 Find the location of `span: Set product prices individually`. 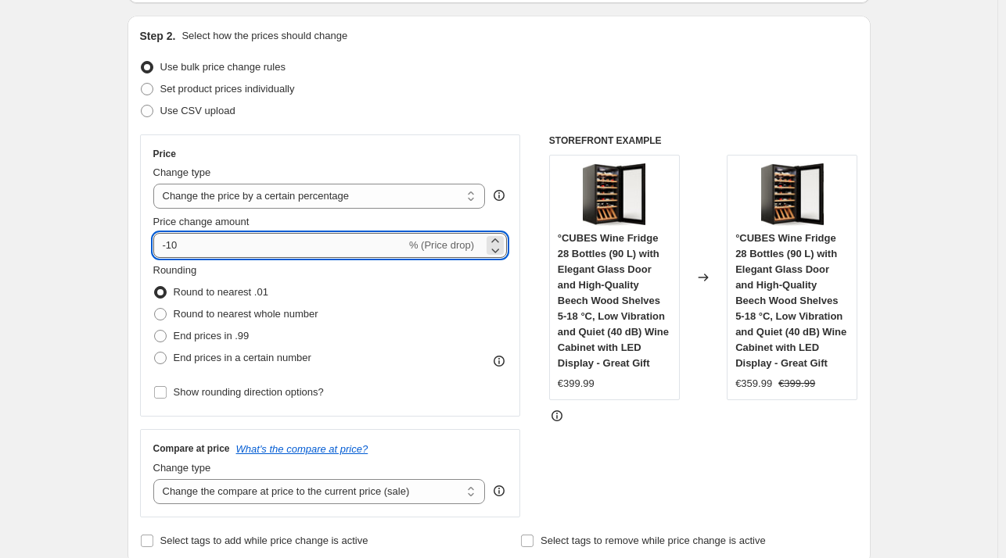

span: Set product prices individually is located at coordinates (228, 88).